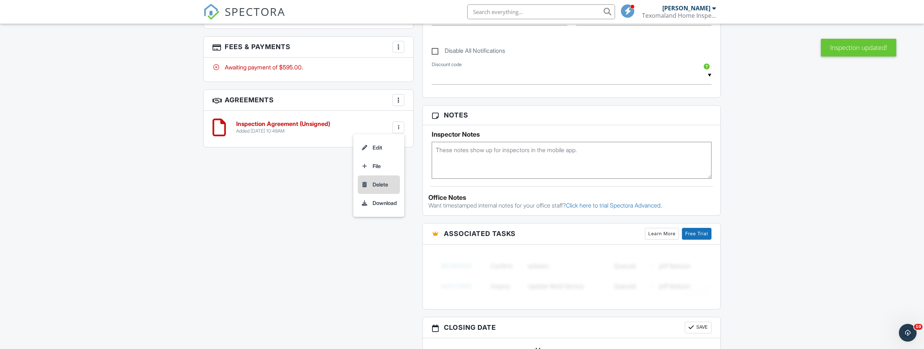 The width and height of the screenshot is (924, 349). Describe the element at coordinates (379, 185) in the screenshot. I see `li: Delete` at that location.